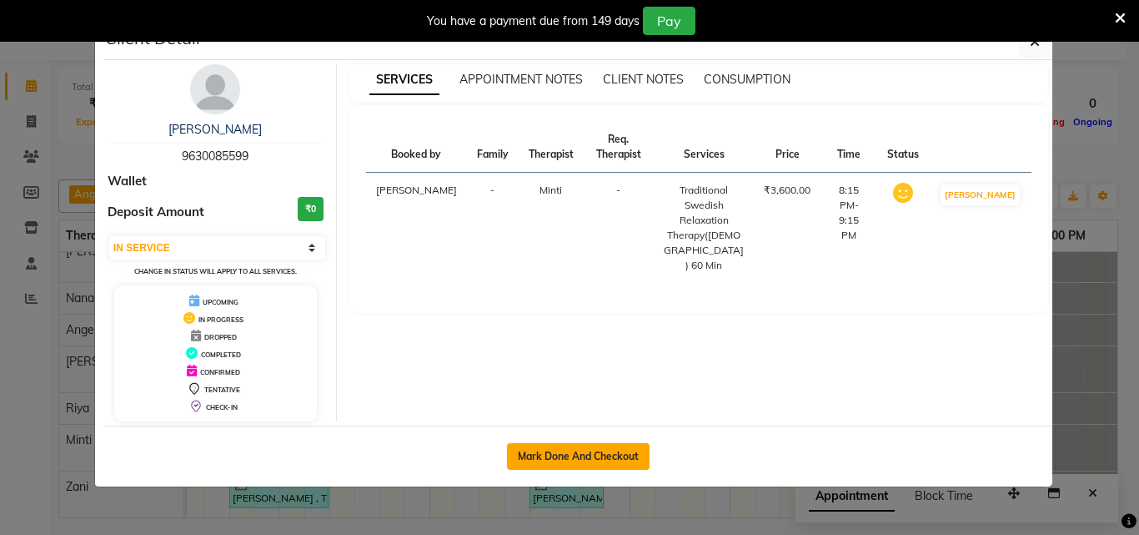  What do you see at coordinates (578, 456) in the screenshot?
I see `button: Mark Done And Checkout` at bounding box center [578, 456].